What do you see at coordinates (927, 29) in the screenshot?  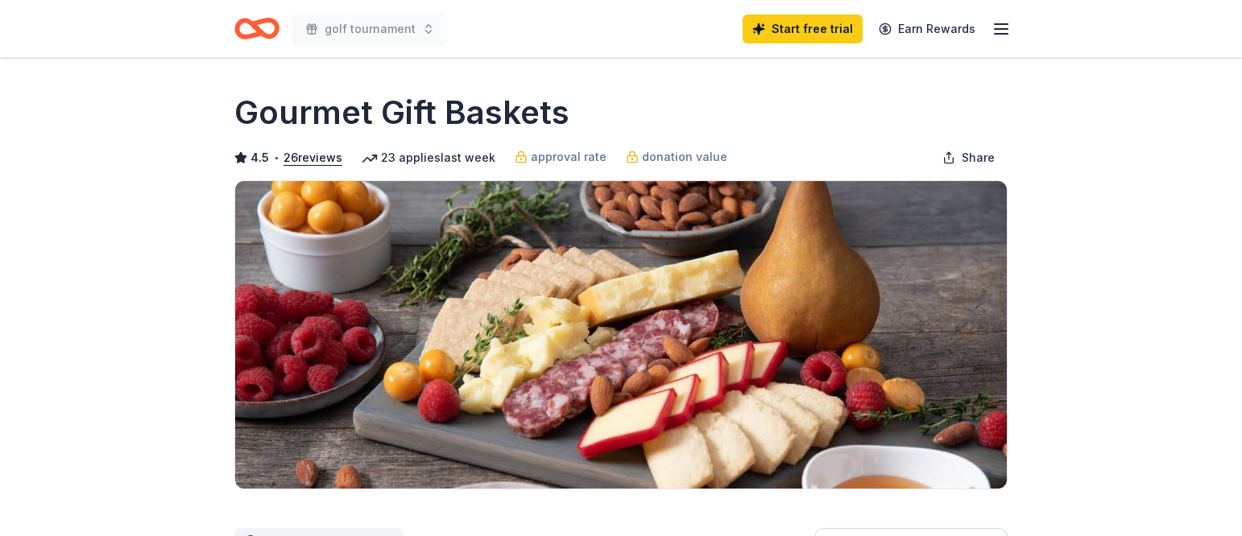 I see `a: Earn Rewards` at bounding box center [927, 29].